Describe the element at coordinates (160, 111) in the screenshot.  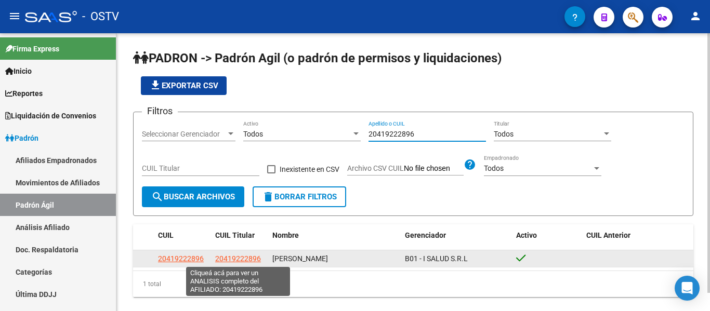
I see `h3: Filtros` at that location.